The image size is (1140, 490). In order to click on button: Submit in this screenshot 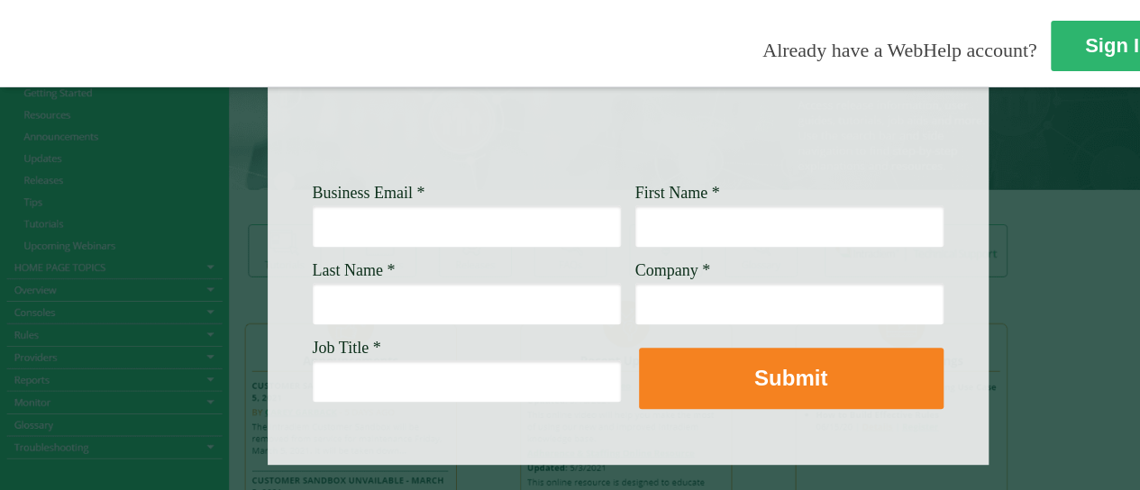, I will do `click(791, 378)`.